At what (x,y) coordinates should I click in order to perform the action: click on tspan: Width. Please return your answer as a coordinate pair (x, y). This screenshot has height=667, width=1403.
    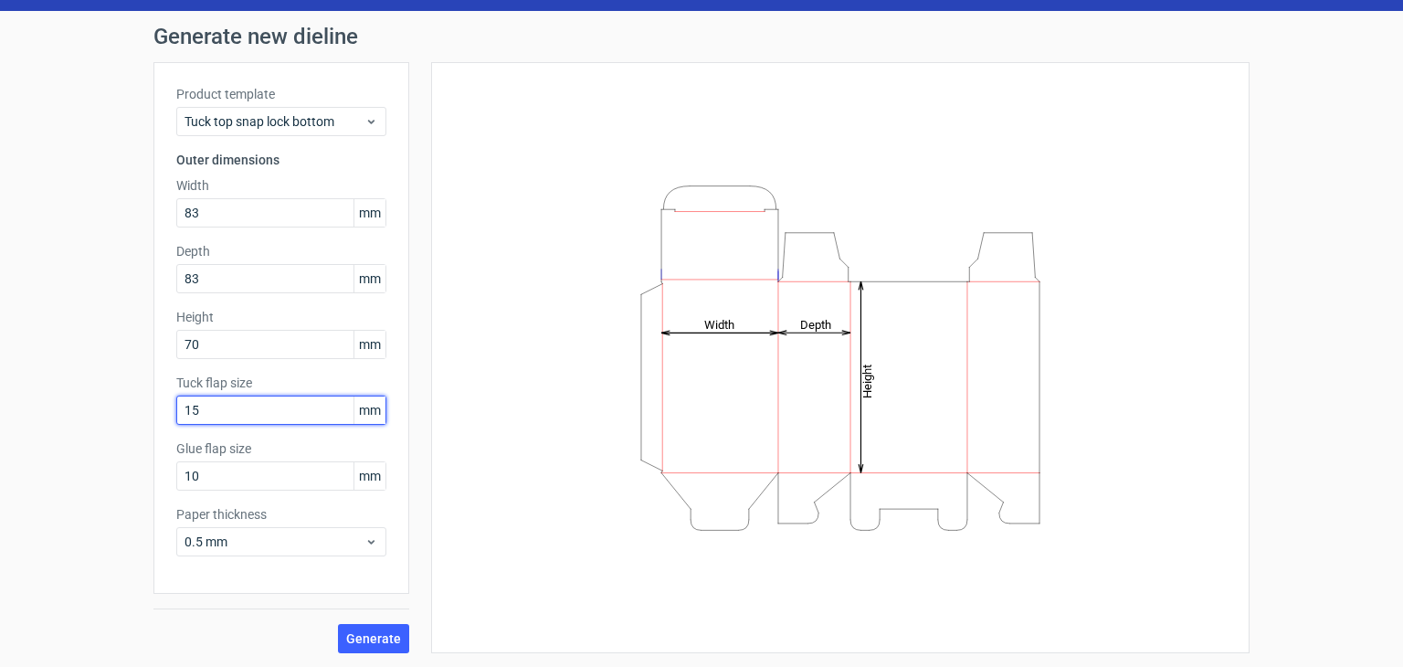
    Looking at the image, I should click on (719, 323).